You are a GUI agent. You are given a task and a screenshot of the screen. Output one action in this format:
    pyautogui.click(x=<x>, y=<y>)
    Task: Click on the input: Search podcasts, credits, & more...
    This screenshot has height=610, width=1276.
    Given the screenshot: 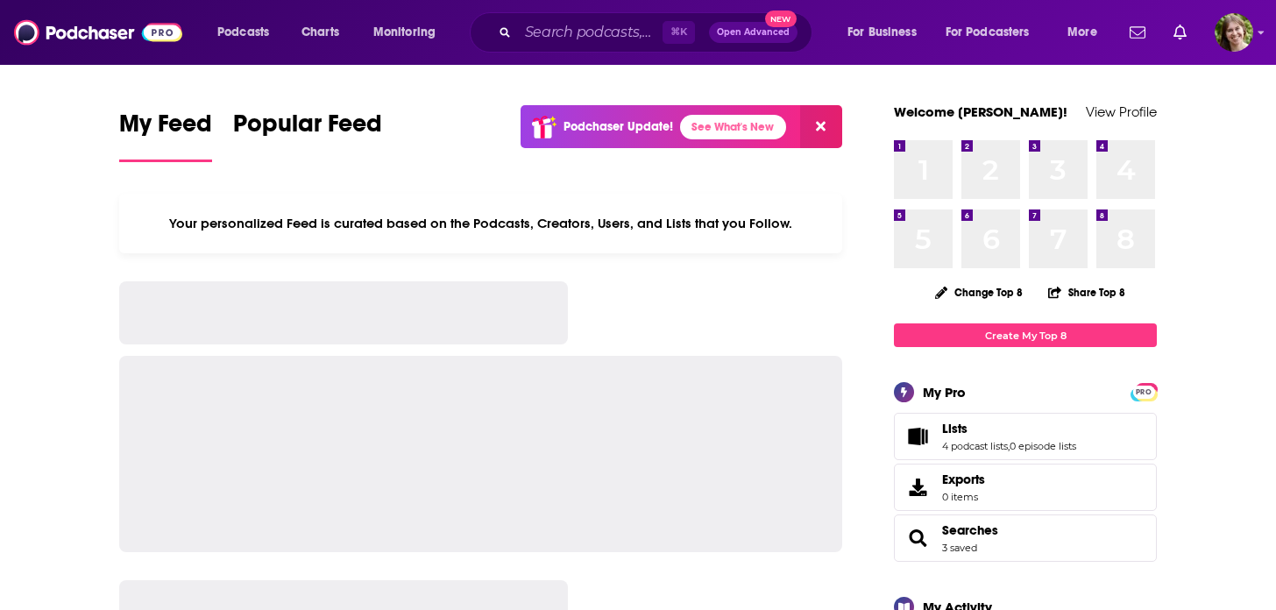 What is the action you would take?
    pyautogui.click(x=590, y=32)
    